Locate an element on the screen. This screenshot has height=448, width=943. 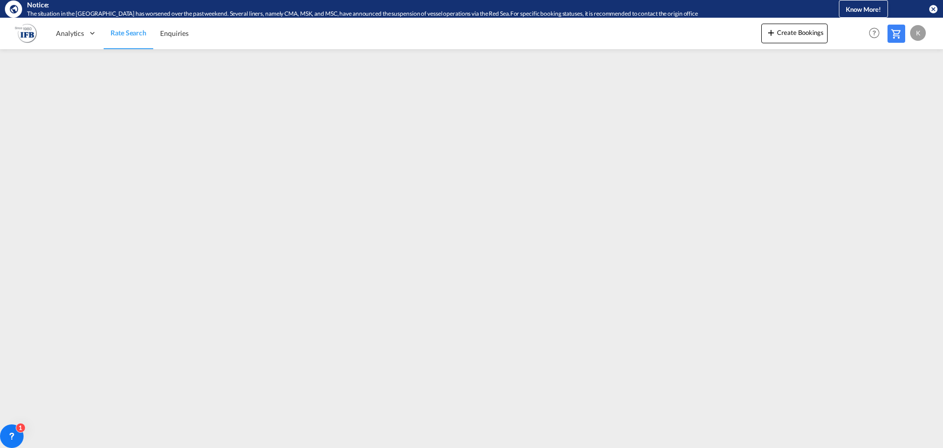
span: Help is located at coordinates (875, 33).